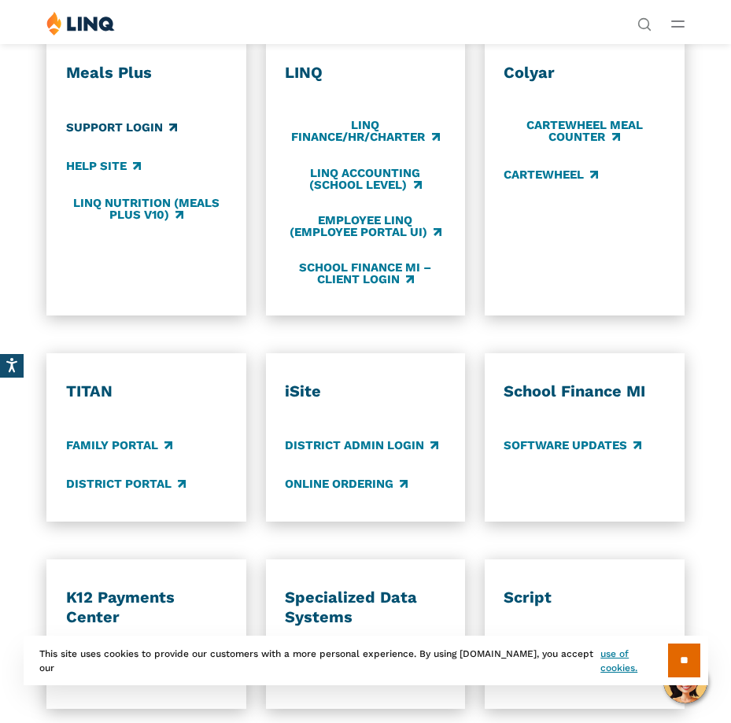 The image size is (731, 723). What do you see at coordinates (126, 484) in the screenshot?
I see `a: District Portal` at bounding box center [126, 484].